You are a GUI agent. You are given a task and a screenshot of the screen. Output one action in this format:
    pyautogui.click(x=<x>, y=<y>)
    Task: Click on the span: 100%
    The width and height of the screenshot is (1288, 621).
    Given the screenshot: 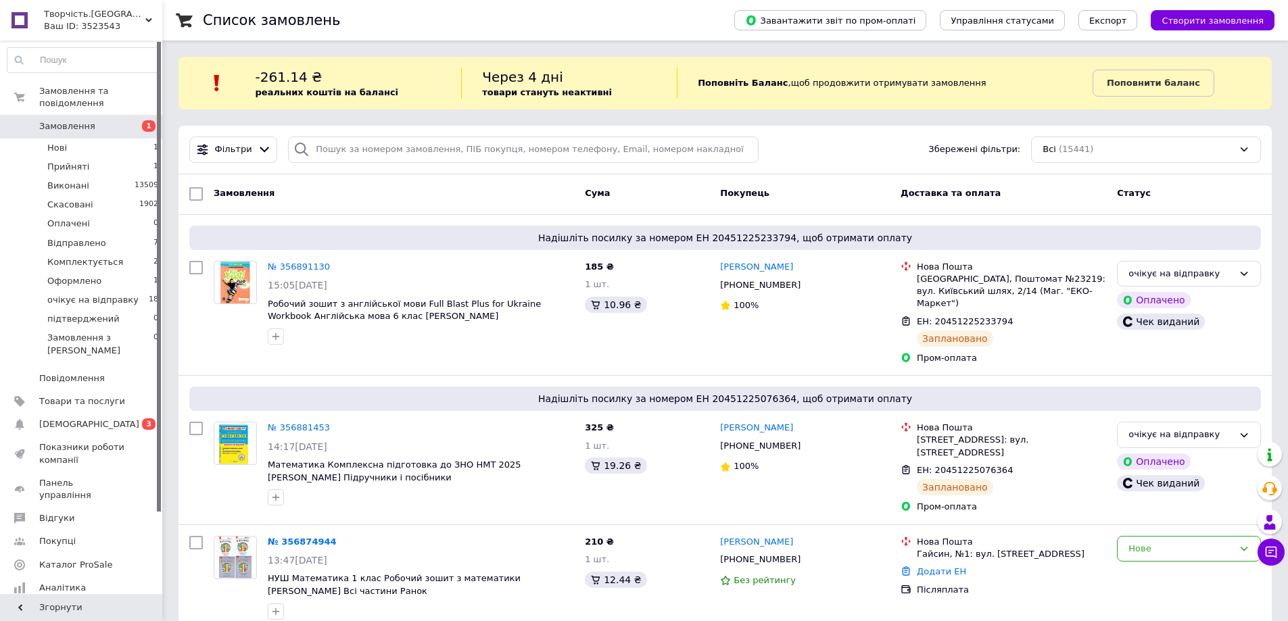 What is the action you would take?
    pyautogui.click(x=746, y=466)
    